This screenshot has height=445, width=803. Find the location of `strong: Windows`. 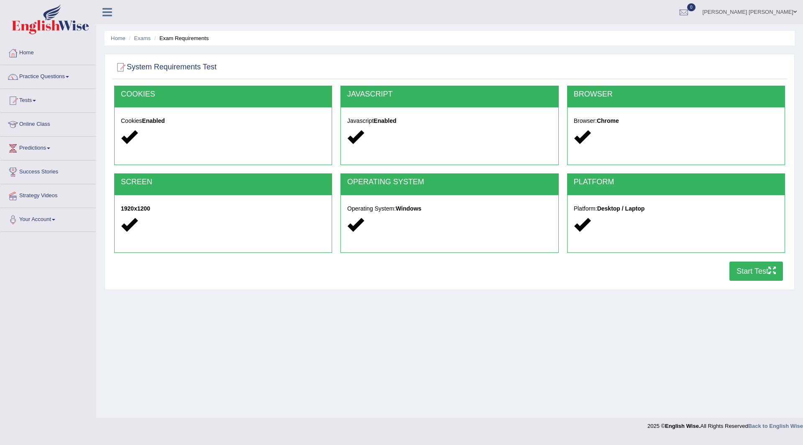

strong: Windows is located at coordinates (408, 209).